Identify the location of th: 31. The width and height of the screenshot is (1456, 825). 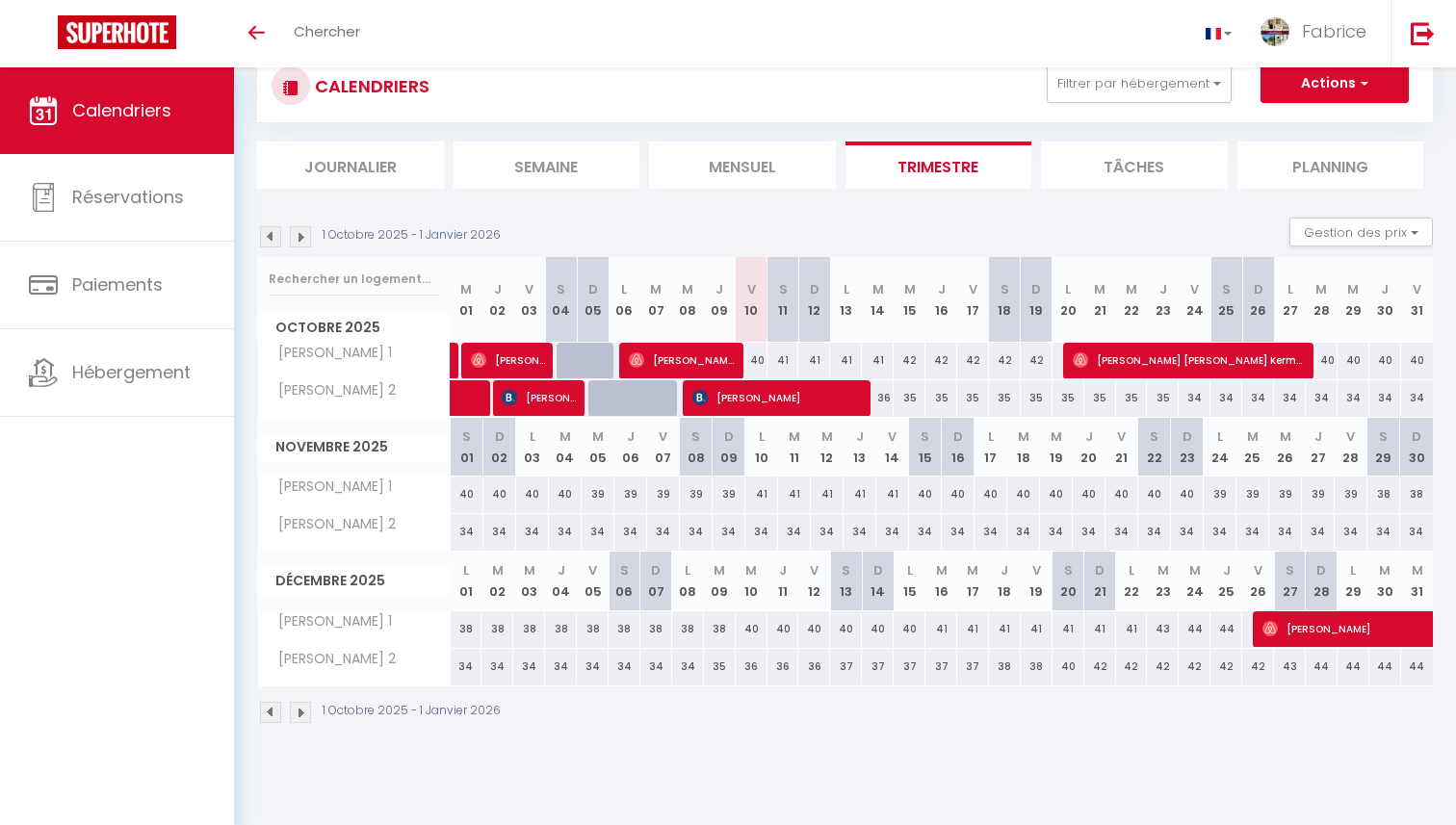
(1417, 580).